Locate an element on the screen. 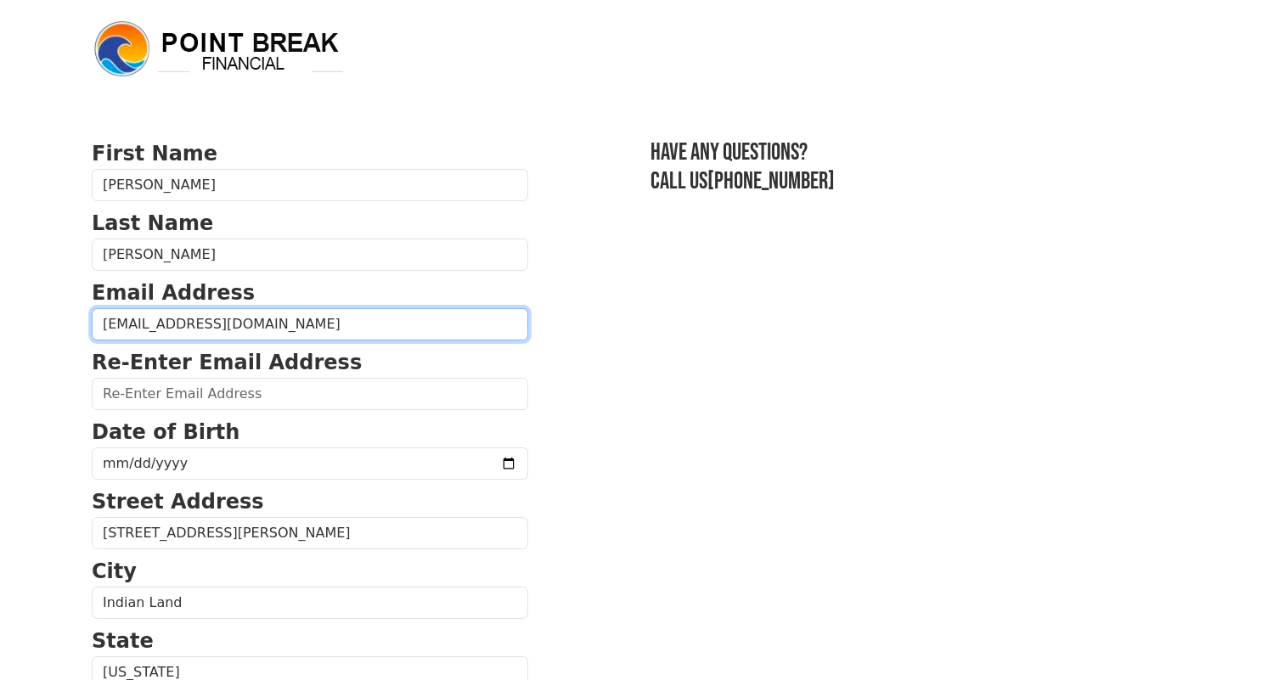 Image resolution: width=1284 pixels, height=680 pixels. input: City is located at coordinates (310, 603).